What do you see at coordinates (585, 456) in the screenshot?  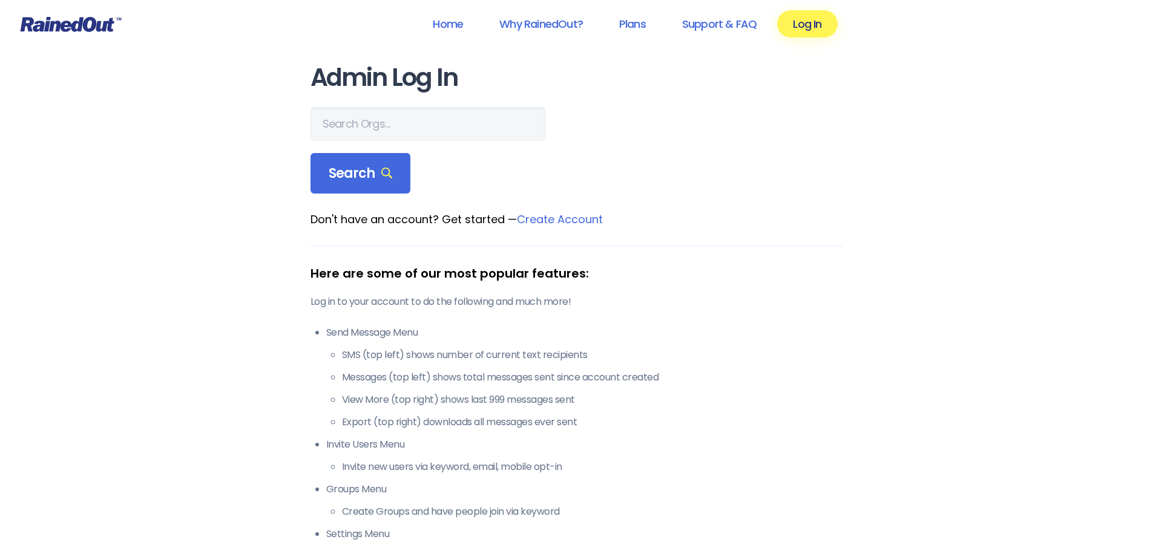 I see `li: Invite Users Menu` at bounding box center [585, 456].